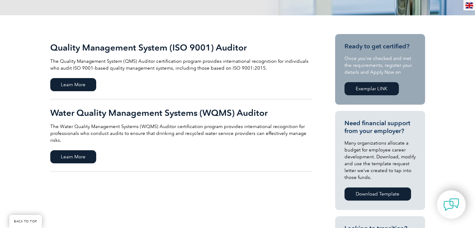 Image resolution: width=475 pixels, height=228 pixels. I want to click on a: BACK TO TOP, so click(26, 222).